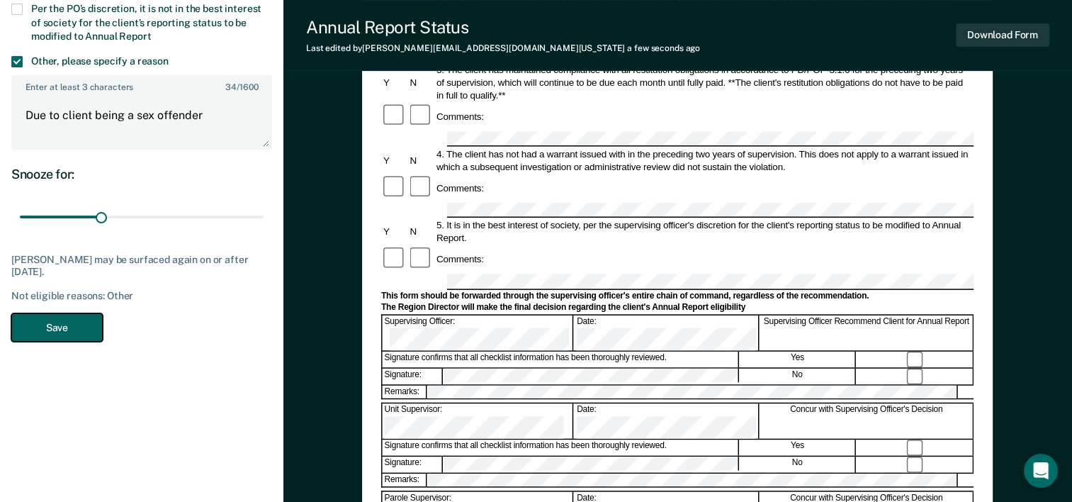 The height and width of the screenshot is (502, 1072). What do you see at coordinates (146, 22) in the screenshot?
I see `span: Per the PO’s discretion, it is not in the best interest of society for the client’s reporting sta...` at bounding box center [146, 22].